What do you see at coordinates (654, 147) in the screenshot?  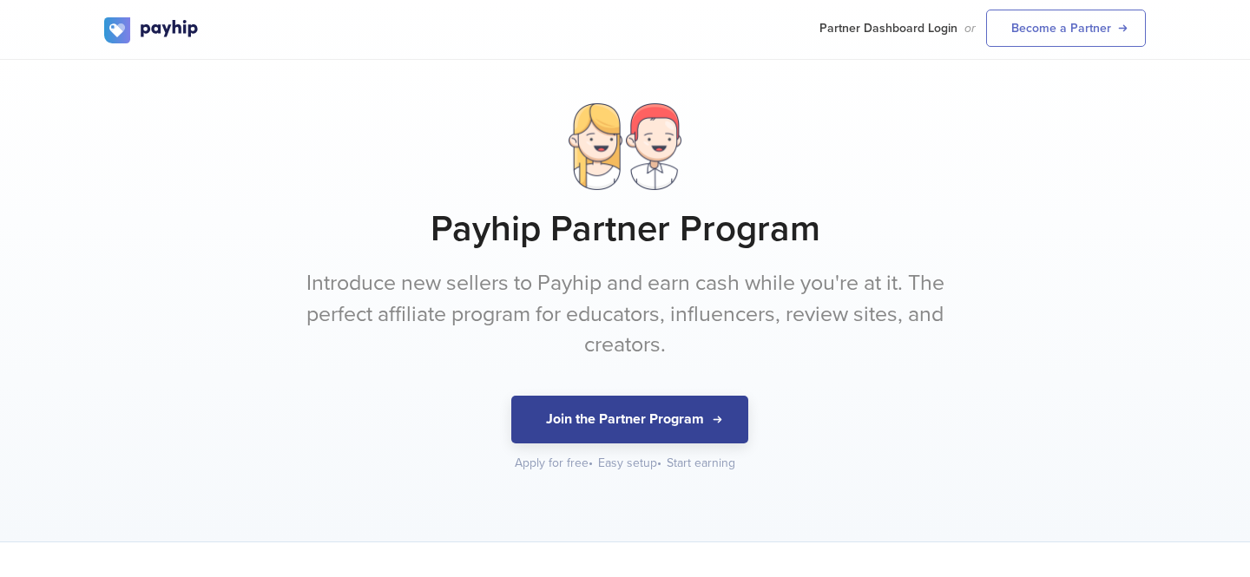 I see `img: dude.png` at bounding box center [654, 147].